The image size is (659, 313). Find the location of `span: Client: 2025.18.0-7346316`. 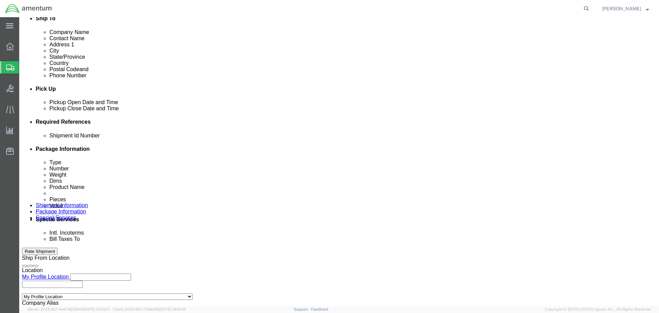

span: Client: 2025.18.0-7346316 is located at coordinates (149, 309).